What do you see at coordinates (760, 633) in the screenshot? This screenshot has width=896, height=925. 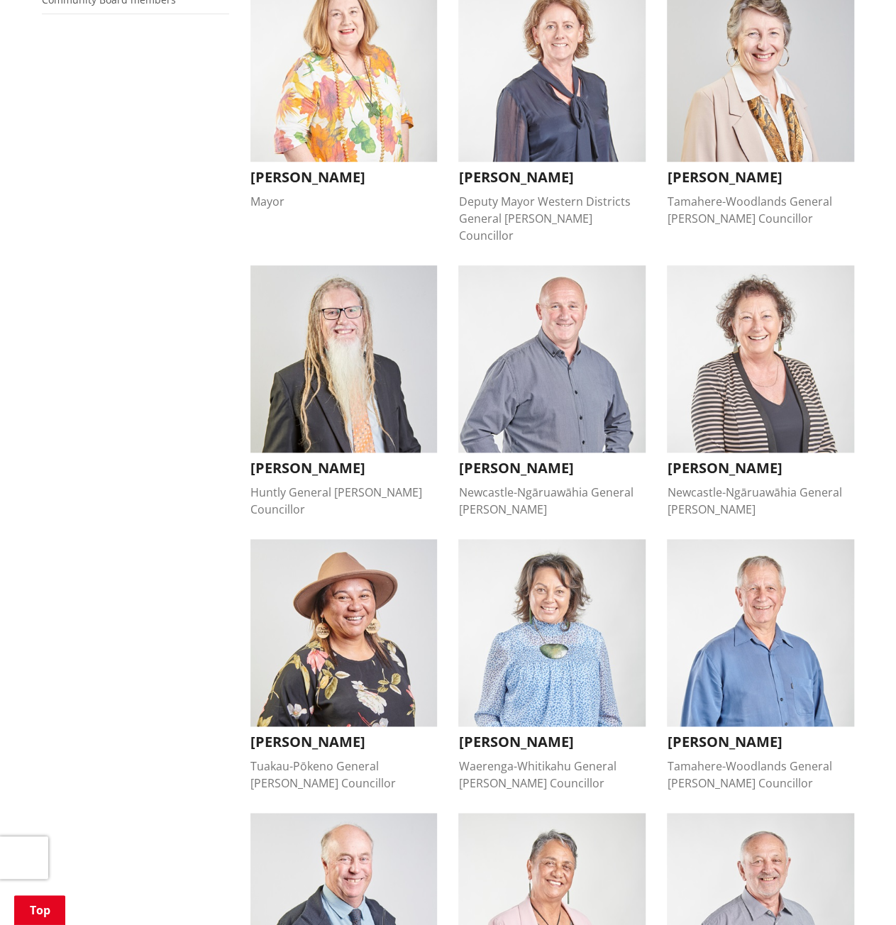 I see `img: Mike Keir` at bounding box center [760, 633].